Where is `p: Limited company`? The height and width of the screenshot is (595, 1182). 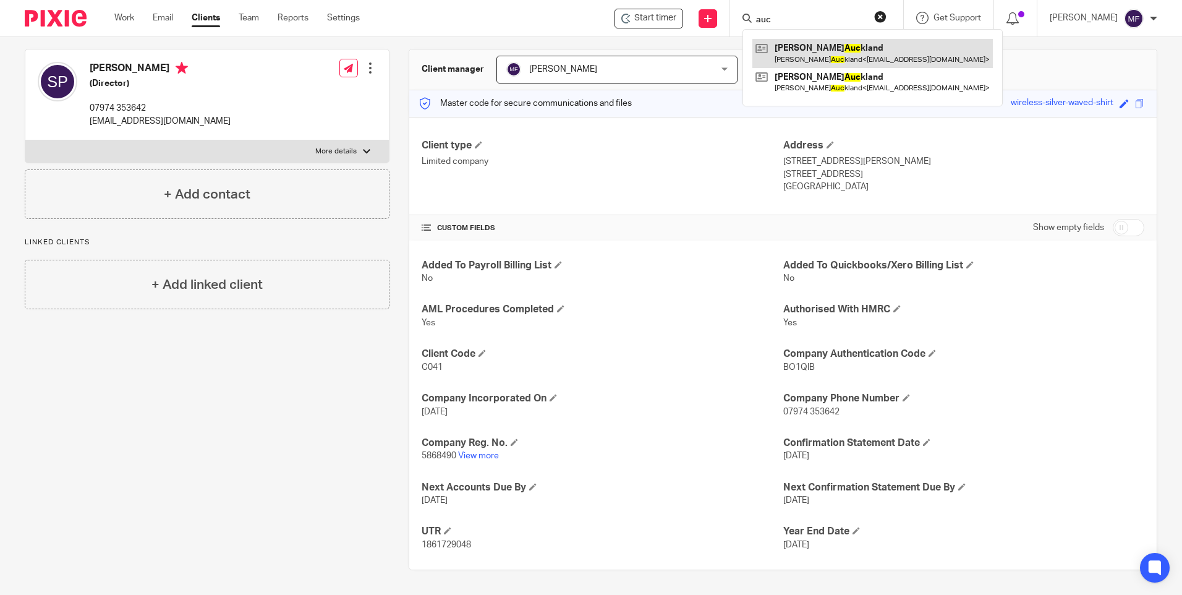
p: Limited company is located at coordinates (602, 161).